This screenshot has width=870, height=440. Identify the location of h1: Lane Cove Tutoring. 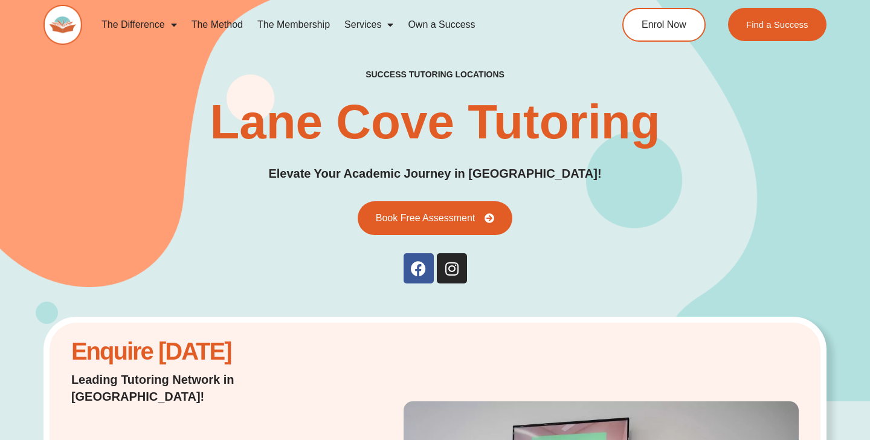
(434, 122).